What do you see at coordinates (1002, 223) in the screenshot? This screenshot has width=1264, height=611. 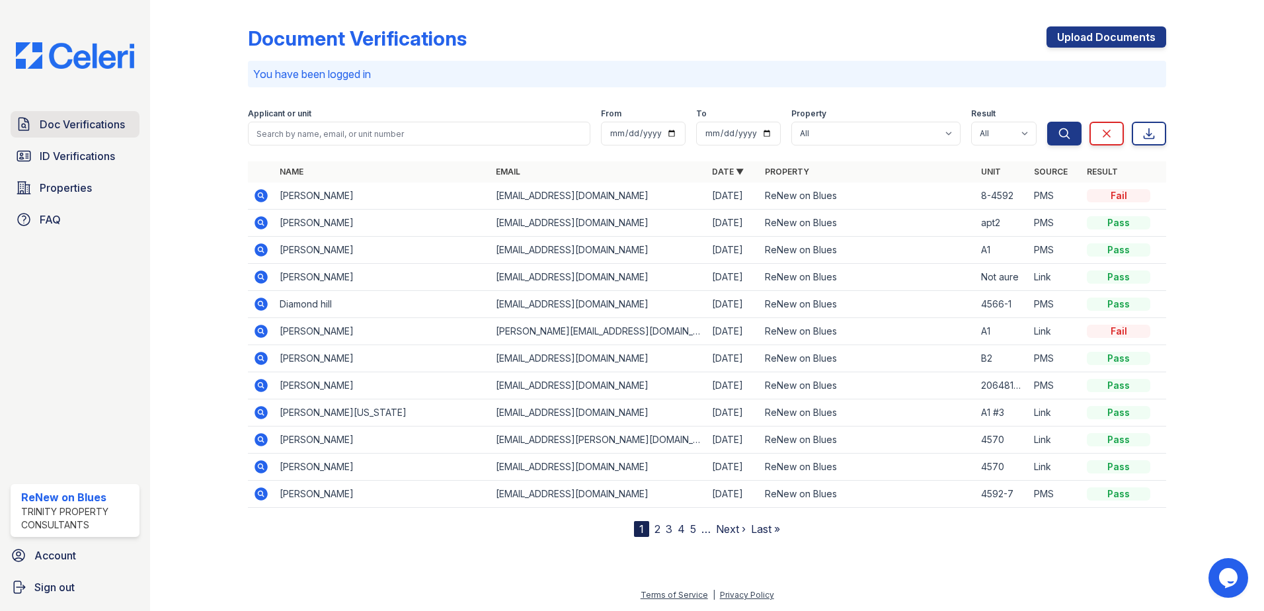 I see `td: apt2` at bounding box center [1002, 223].